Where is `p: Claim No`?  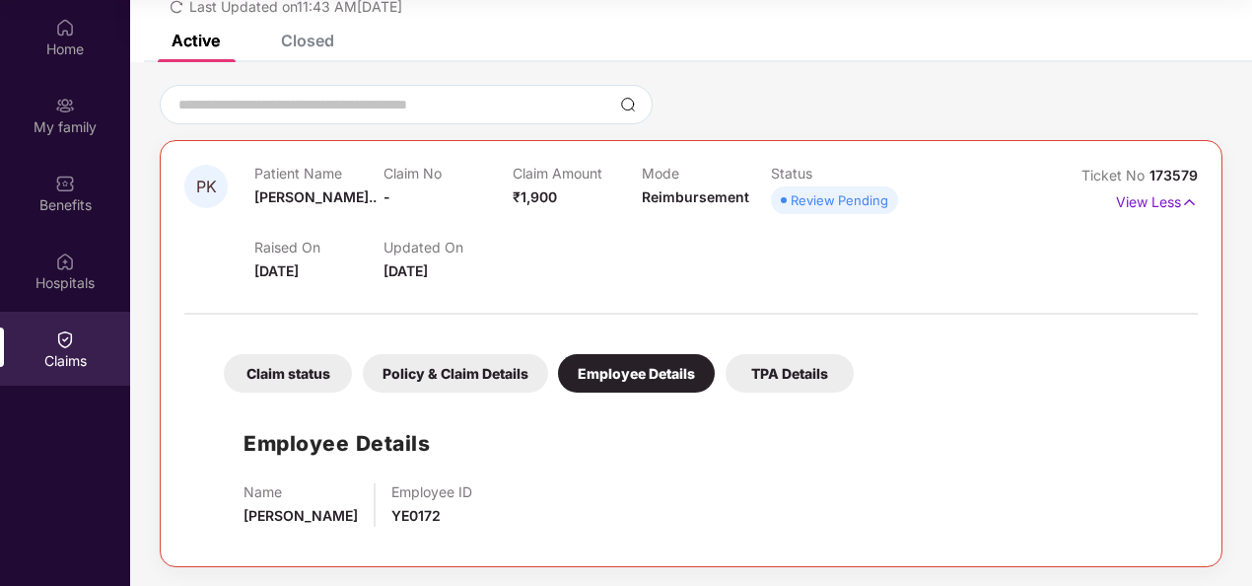 p: Claim No is located at coordinates (448, 173).